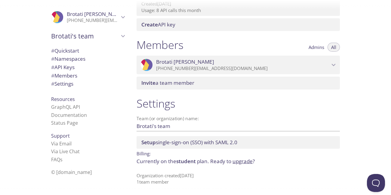 This screenshot has width=391, height=195. What do you see at coordinates (69, 115) in the screenshot?
I see `a: Documentation` at bounding box center [69, 115].